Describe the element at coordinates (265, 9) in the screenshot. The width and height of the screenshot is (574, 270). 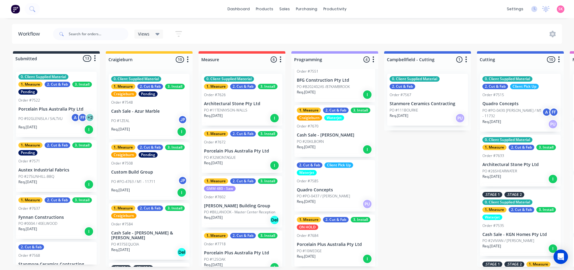
I see `div: products` at that location.